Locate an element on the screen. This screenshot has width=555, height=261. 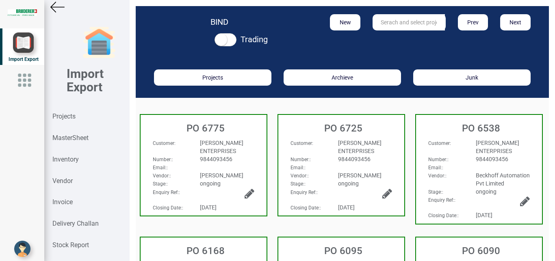
strong: BIND is located at coordinates (219, 22).